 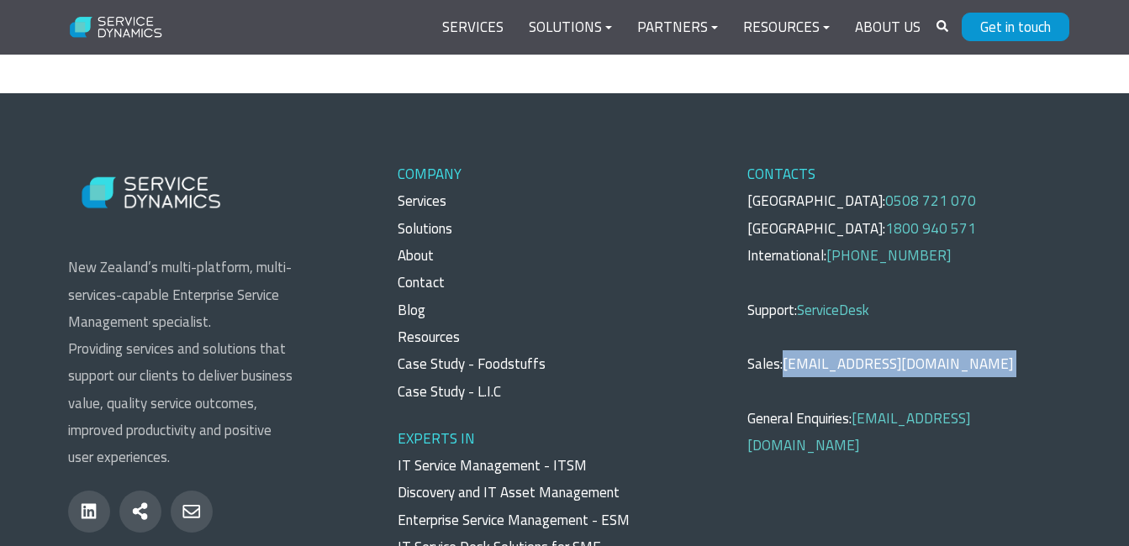 I want to click on a: About, so click(x=415, y=255).